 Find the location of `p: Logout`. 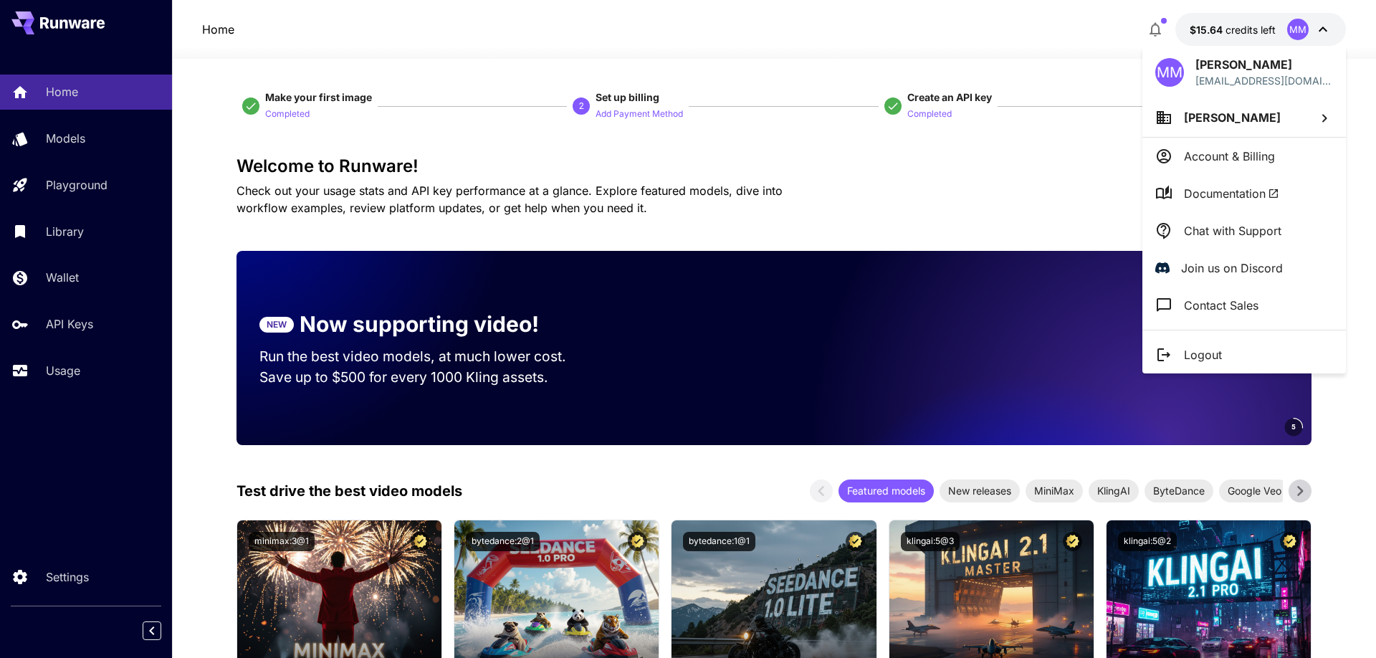

p: Logout is located at coordinates (1202, 355).